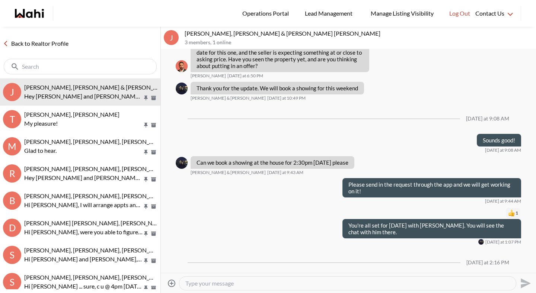  I want to click on p: Thank you for the update. We will book a showing for this weekend, so click(277, 88).